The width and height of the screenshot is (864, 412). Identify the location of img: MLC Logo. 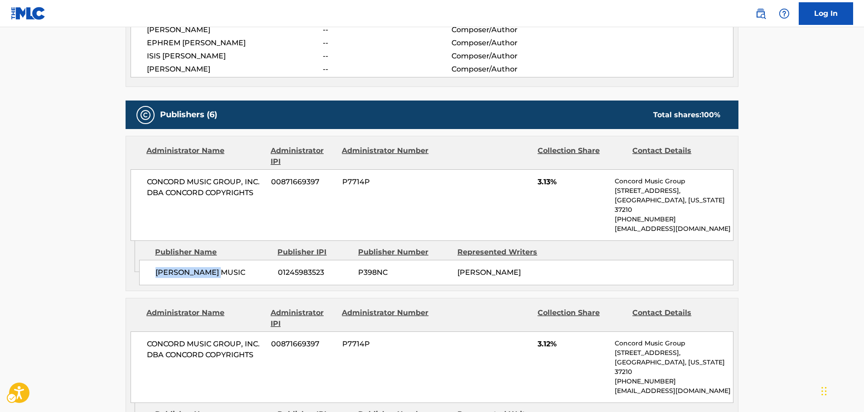
(28, 13).